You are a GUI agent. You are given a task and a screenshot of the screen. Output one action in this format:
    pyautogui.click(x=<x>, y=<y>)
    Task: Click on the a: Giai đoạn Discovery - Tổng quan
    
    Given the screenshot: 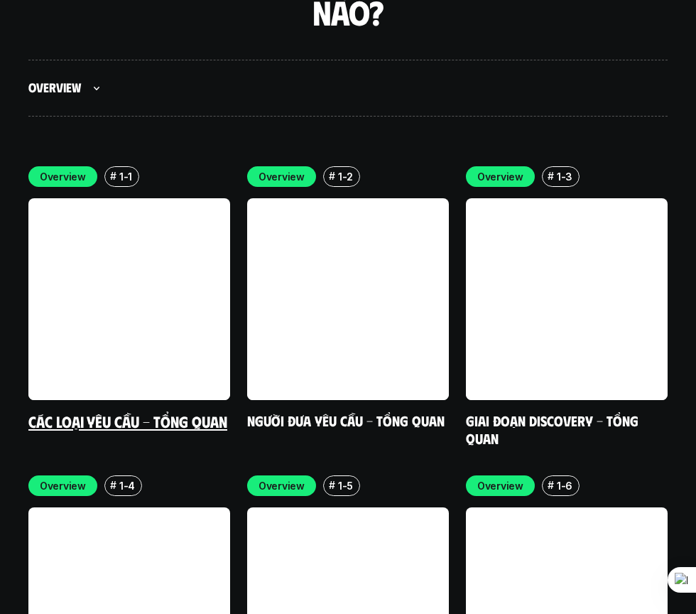 What is the action you would take?
    pyautogui.click(x=554, y=429)
    